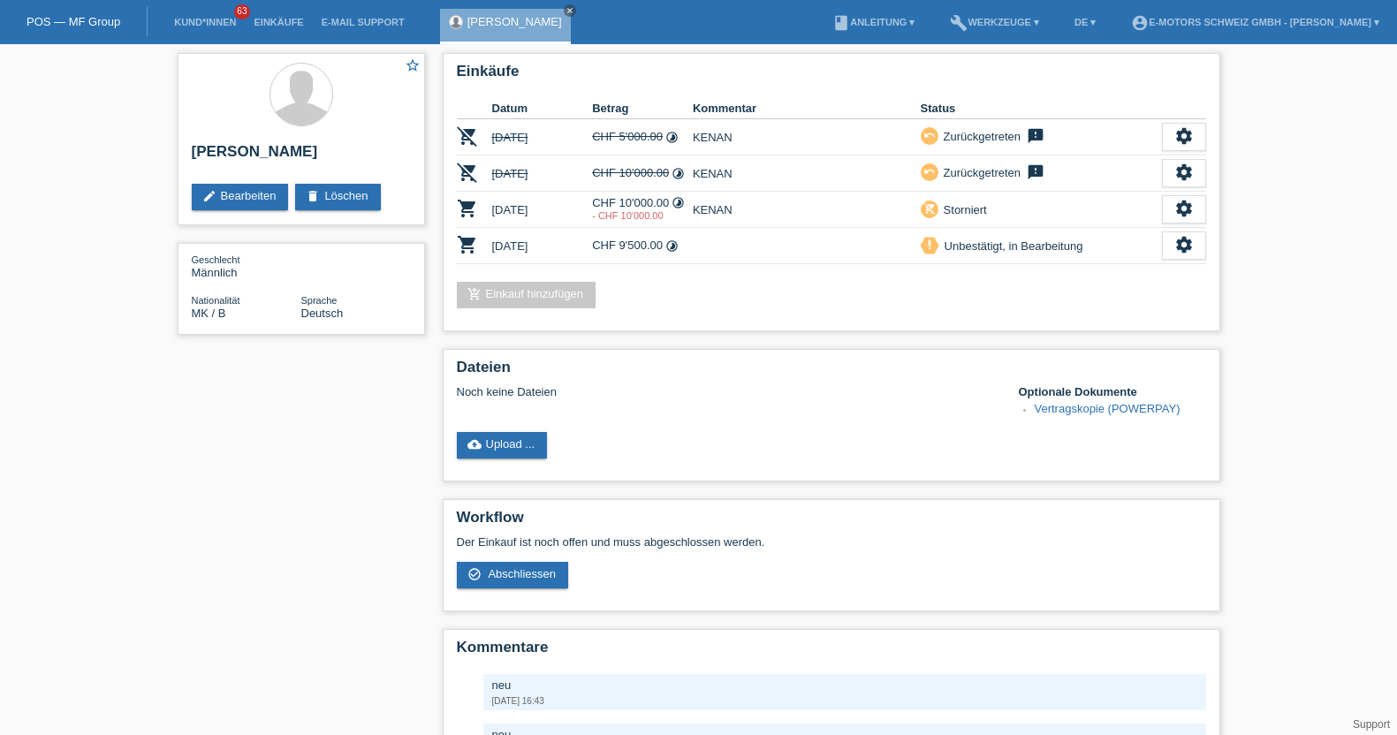  Describe the element at coordinates (363, 22) in the screenshot. I see `a: E-Mail Support` at that location.